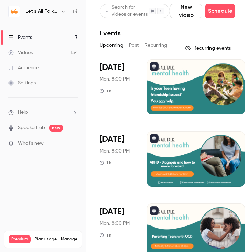 Image resolution: width=249 pixels, height=252 pixels. What do you see at coordinates (220, 11) in the screenshot?
I see `button: Schedule` at bounding box center [220, 11].